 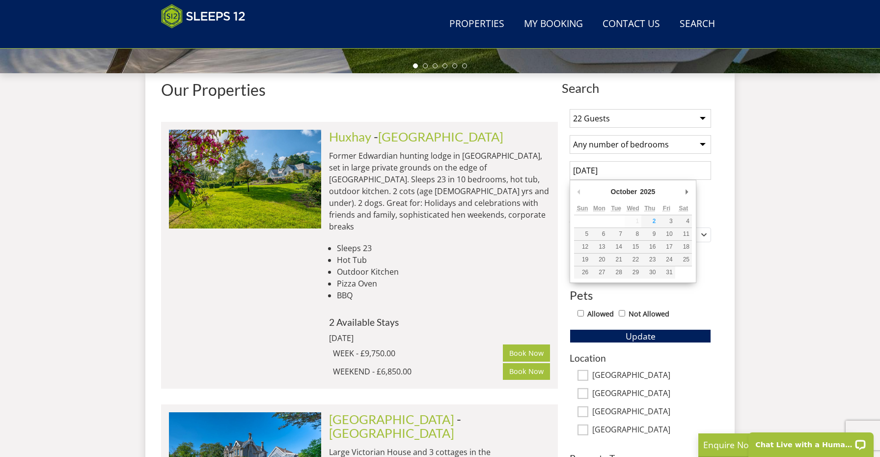 What do you see at coordinates (641, 358) in the screenshot?
I see `h3: Location` at bounding box center [641, 358].